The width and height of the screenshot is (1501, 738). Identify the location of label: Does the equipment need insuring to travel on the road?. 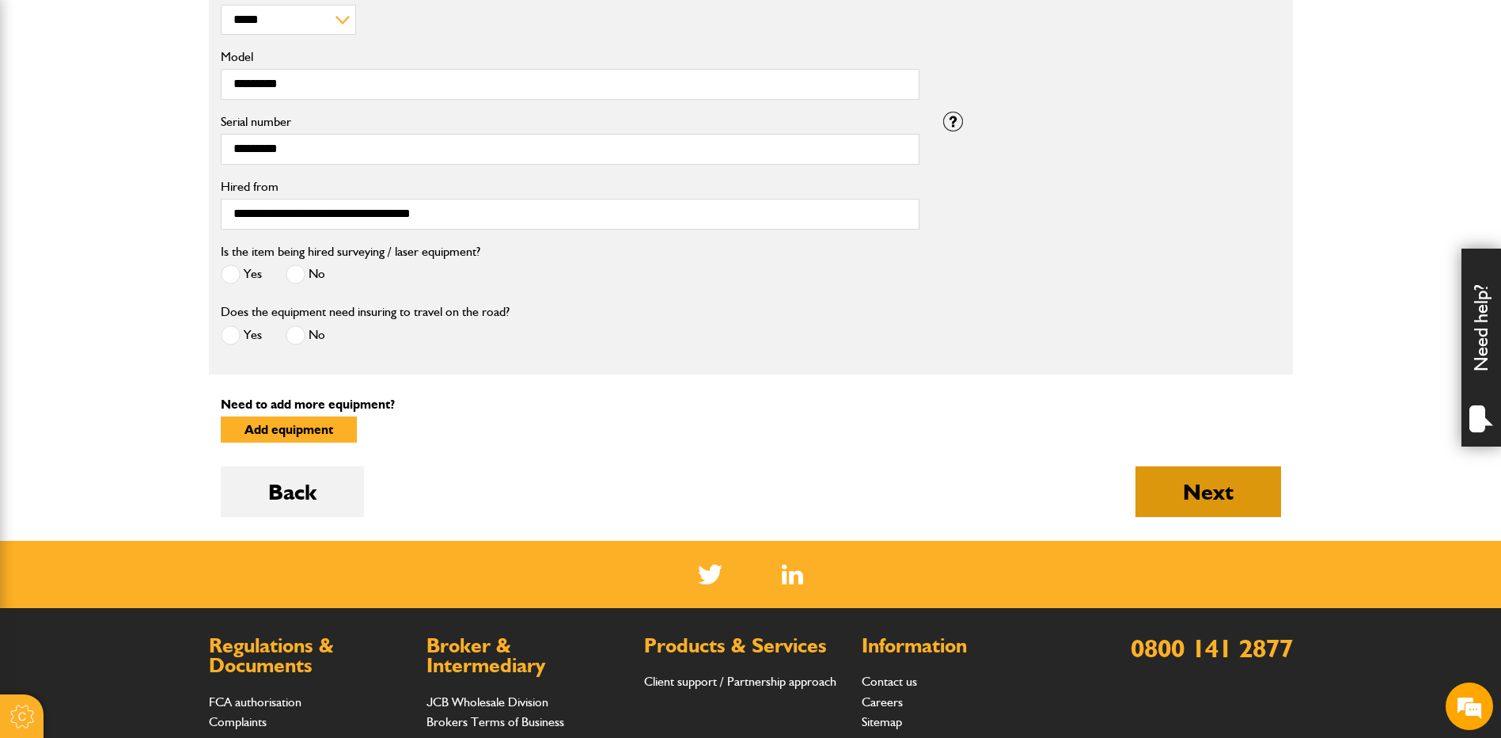
(365, 312).